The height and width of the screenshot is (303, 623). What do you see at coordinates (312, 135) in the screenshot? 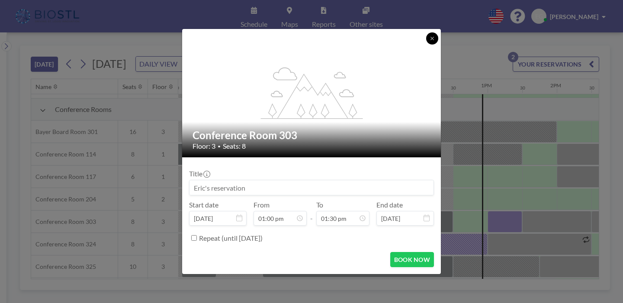
I see `h2: Conference Room 303` at bounding box center [312, 135].